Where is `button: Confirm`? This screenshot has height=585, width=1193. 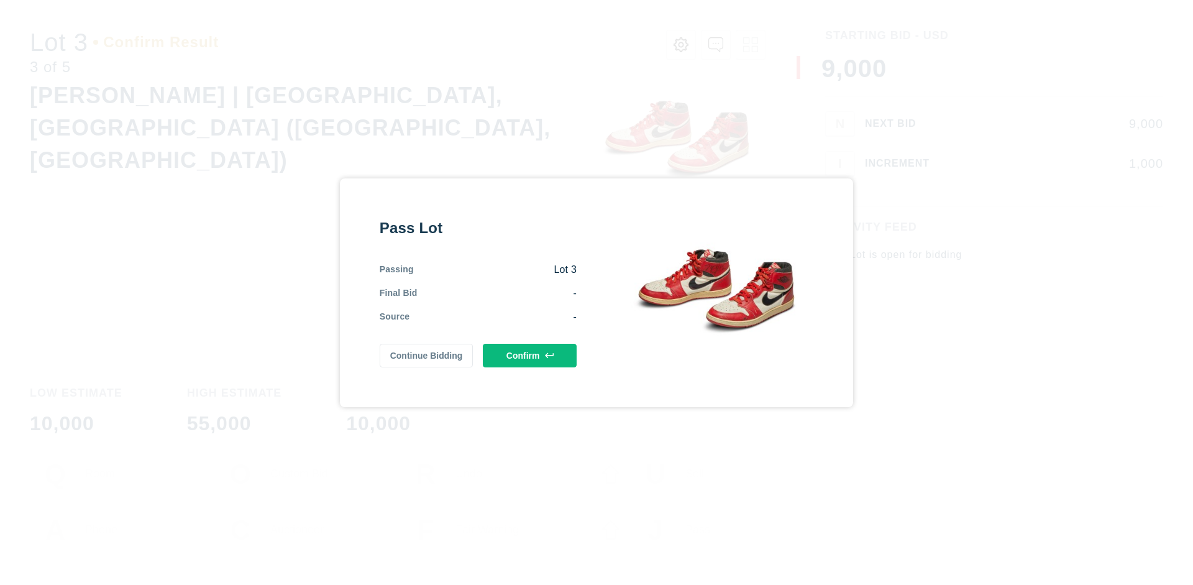
button: Confirm is located at coordinates (530, 356).